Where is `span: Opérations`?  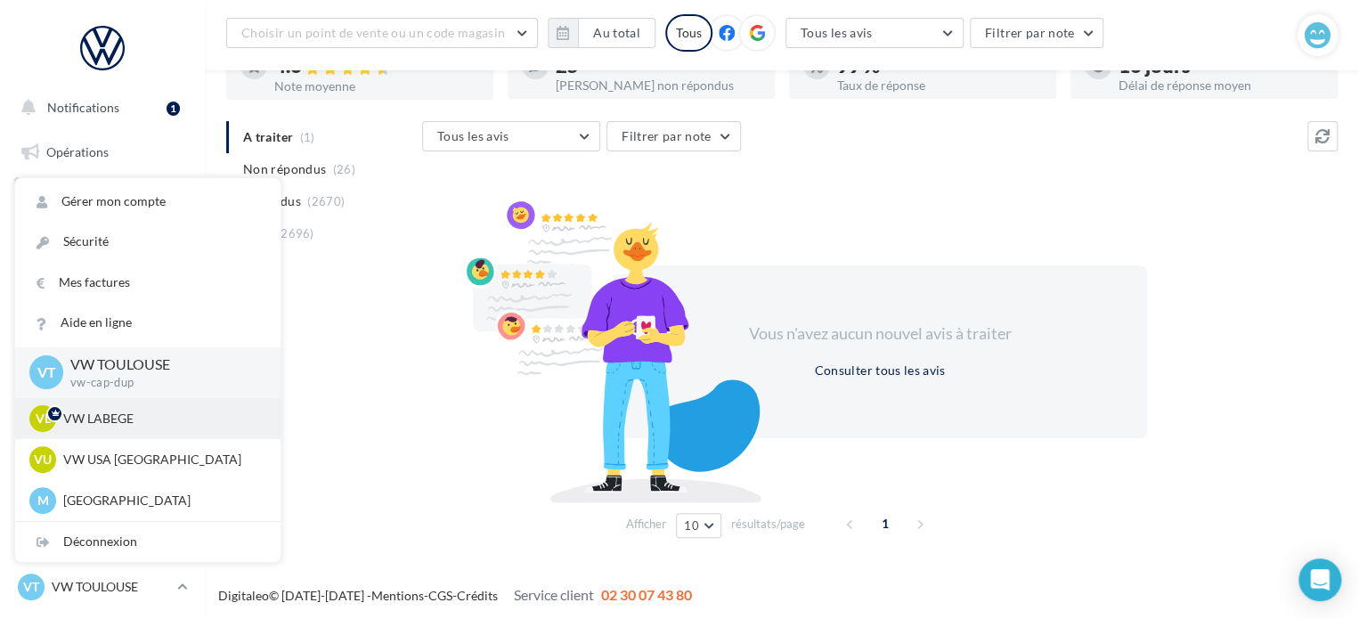
span: Opérations is located at coordinates (77, 151).